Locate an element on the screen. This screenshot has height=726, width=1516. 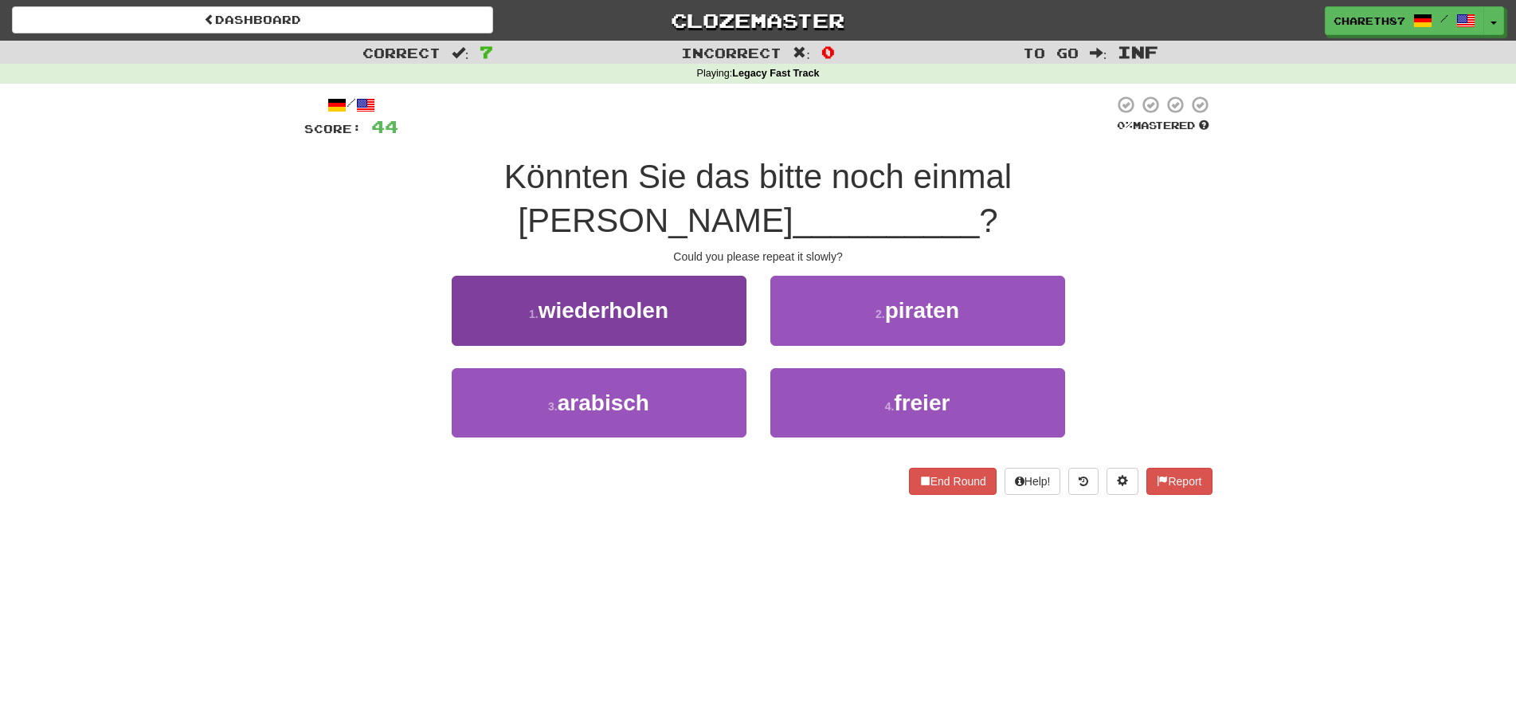
button: Report is located at coordinates (1179, 481).